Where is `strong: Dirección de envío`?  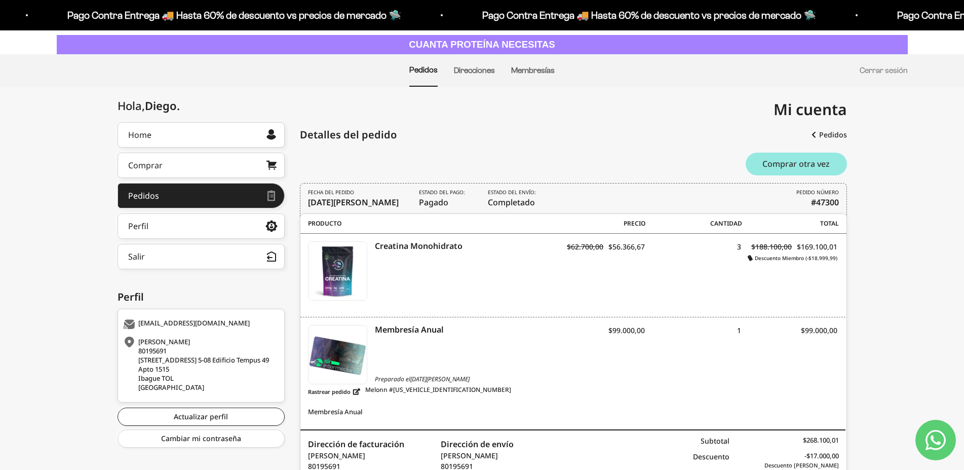
strong: Dirección de envío is located at coordinates (477, 444).